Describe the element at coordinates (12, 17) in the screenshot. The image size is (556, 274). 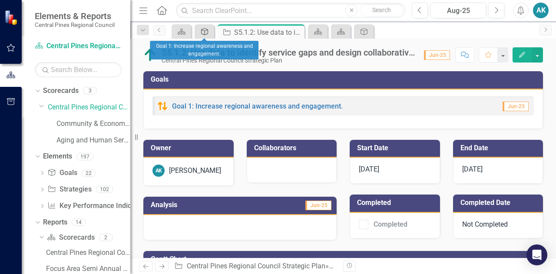
I see `img: ClearPoint Strategy` at that location.